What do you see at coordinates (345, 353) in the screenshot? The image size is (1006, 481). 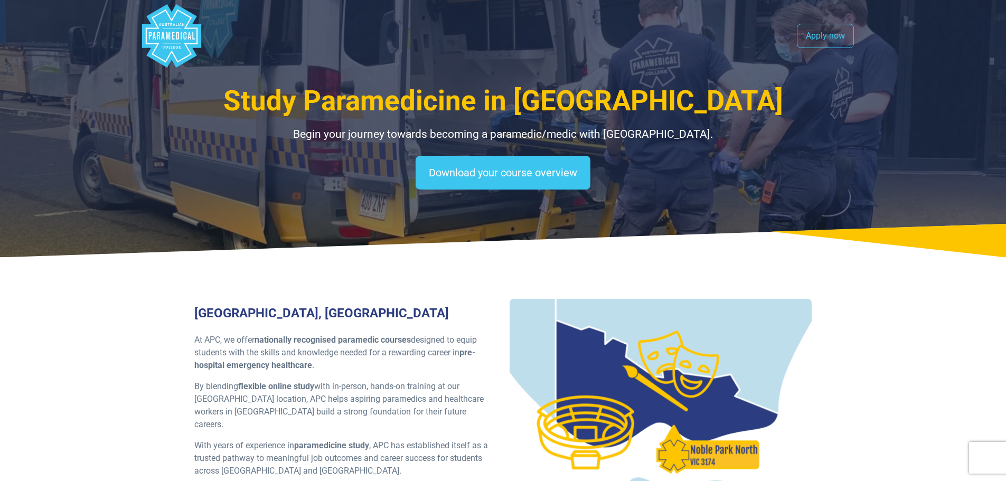 I see `p: At APC, we offer designed to equip students with the skills and knowledge needed for a rewarding ...` at bounding box center [345, 353].